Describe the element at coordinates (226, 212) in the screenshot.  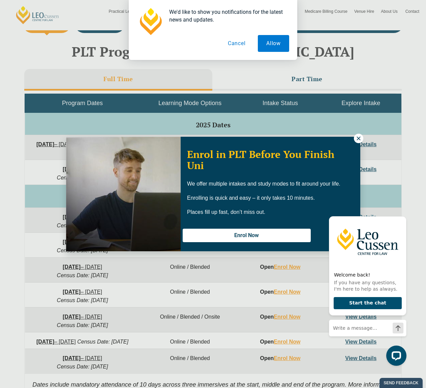
I see `span: Places fill up fast, don’t miss out.` at that location.